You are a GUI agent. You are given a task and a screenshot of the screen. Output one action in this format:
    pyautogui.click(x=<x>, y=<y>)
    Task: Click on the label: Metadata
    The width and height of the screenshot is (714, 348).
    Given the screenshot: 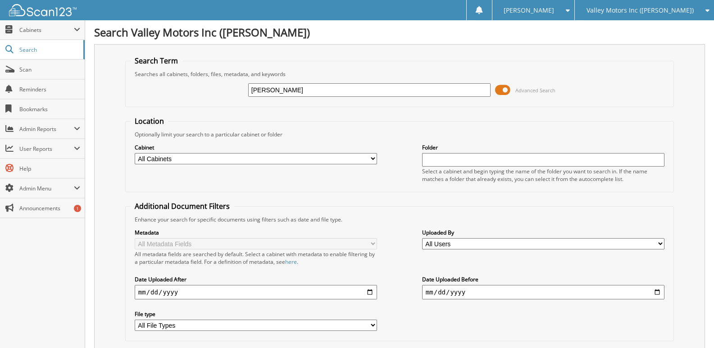 What is the action you would take?
    pyautogui.click(x=256, y=233)
    